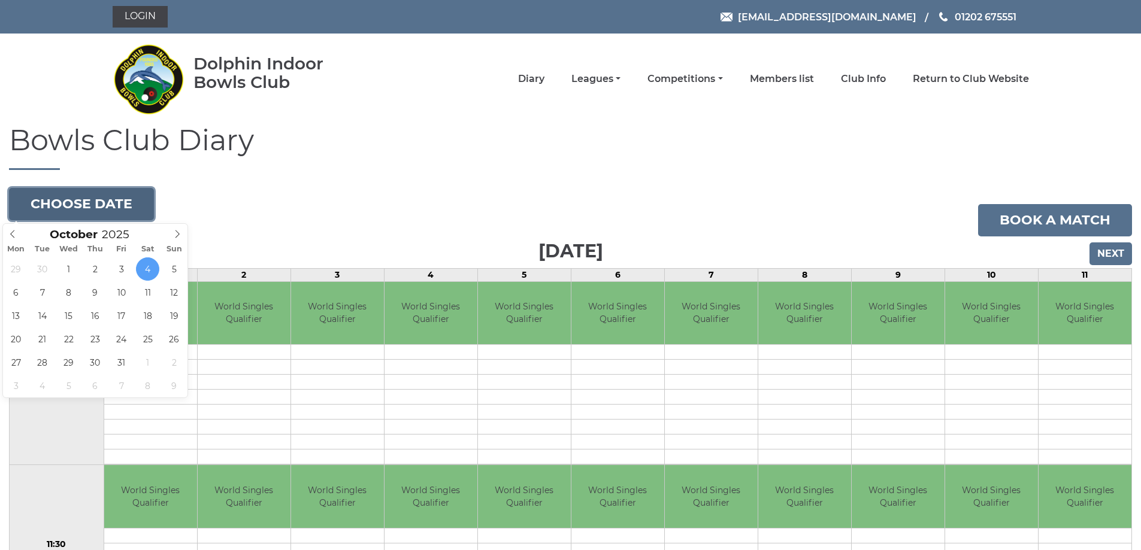 The width and height of the screenshot is (1141, 550). I want to click on span: October 21, 2025, so click(42, 339).